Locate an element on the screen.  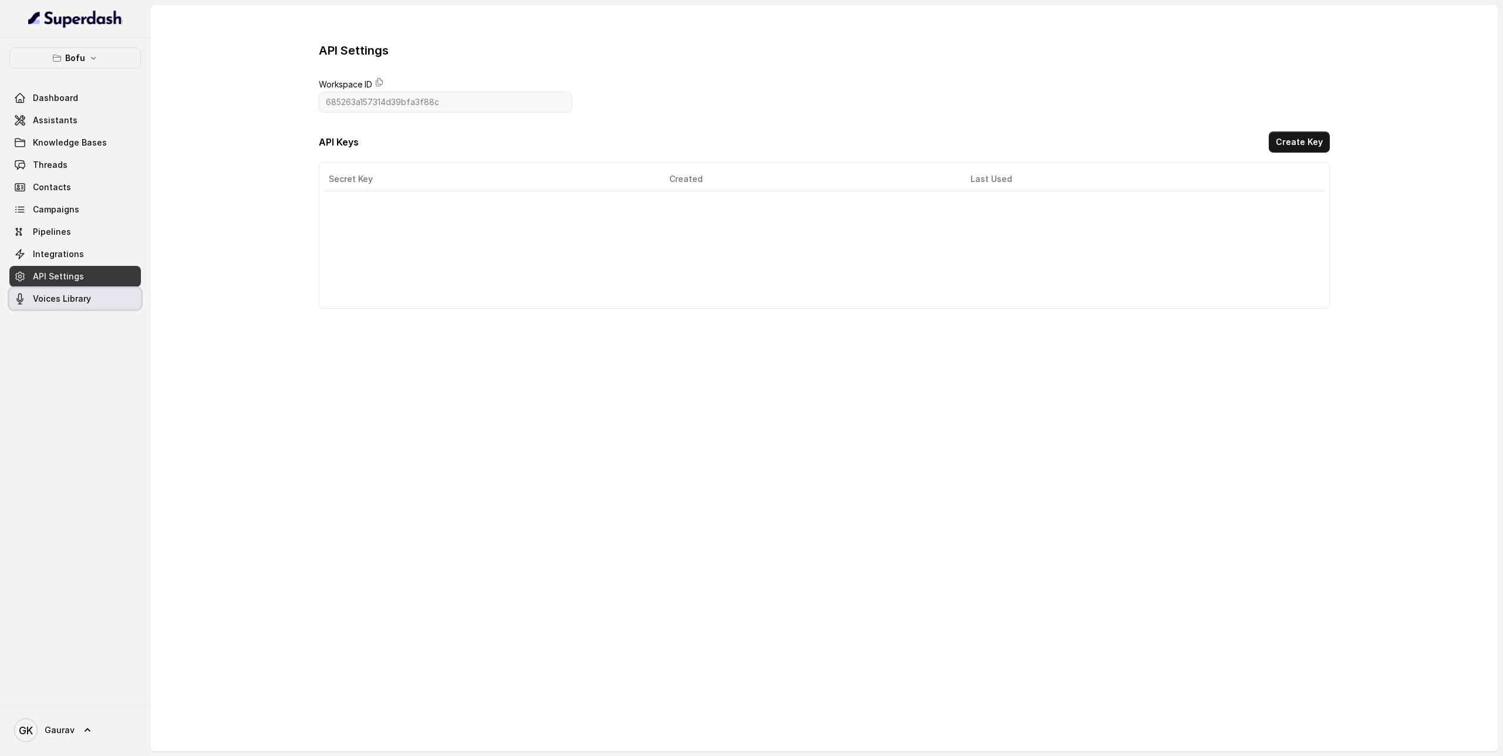
span: Campaigns is located at coordinates (56, 210).